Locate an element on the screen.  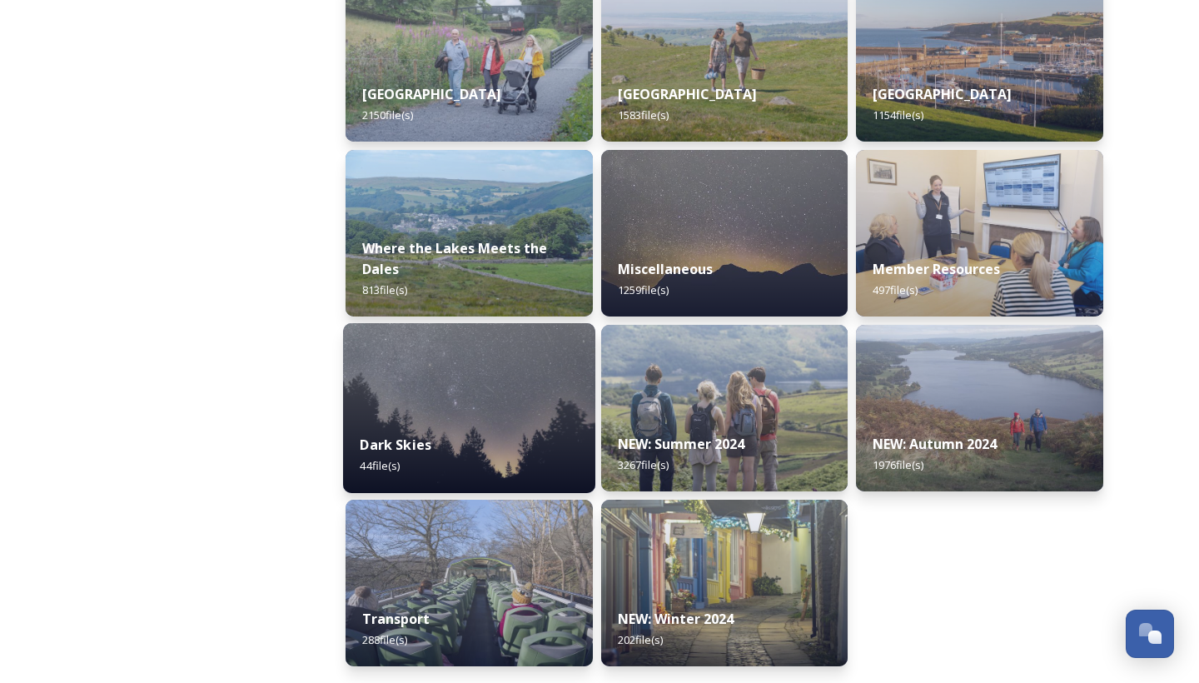
img: CUMBRIATOURISM_240715_PaulMitchell_WalnaScar_-56.jpg is located at coordinates (724, 408).